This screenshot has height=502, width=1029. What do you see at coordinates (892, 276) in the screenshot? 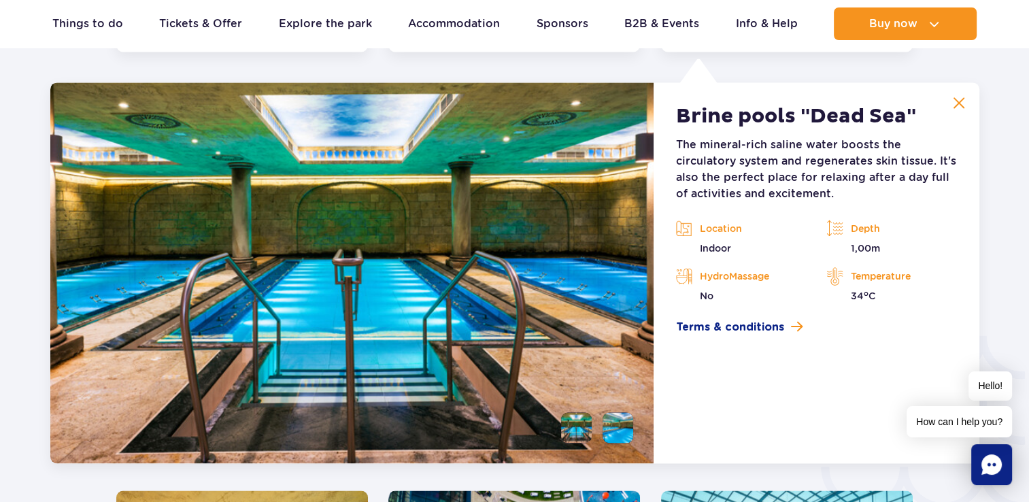
I see `p: Temperature` at bounding box center [892, 276].